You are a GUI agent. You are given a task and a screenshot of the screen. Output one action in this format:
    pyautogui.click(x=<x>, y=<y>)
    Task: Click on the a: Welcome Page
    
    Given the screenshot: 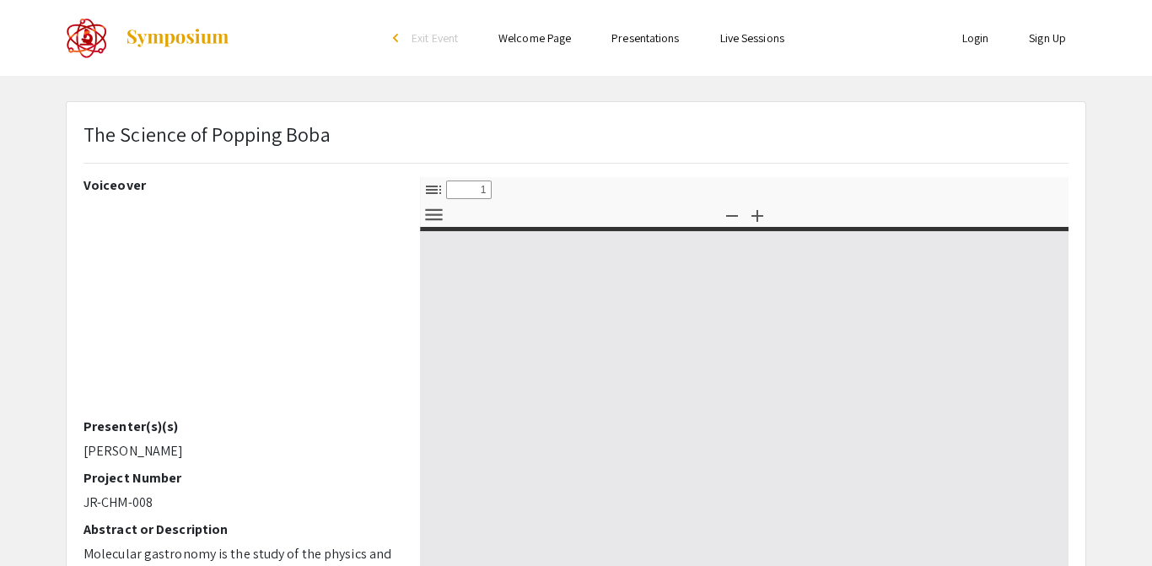 What is the action you would take?
    pyautogui.click(x=535, y=38)
    